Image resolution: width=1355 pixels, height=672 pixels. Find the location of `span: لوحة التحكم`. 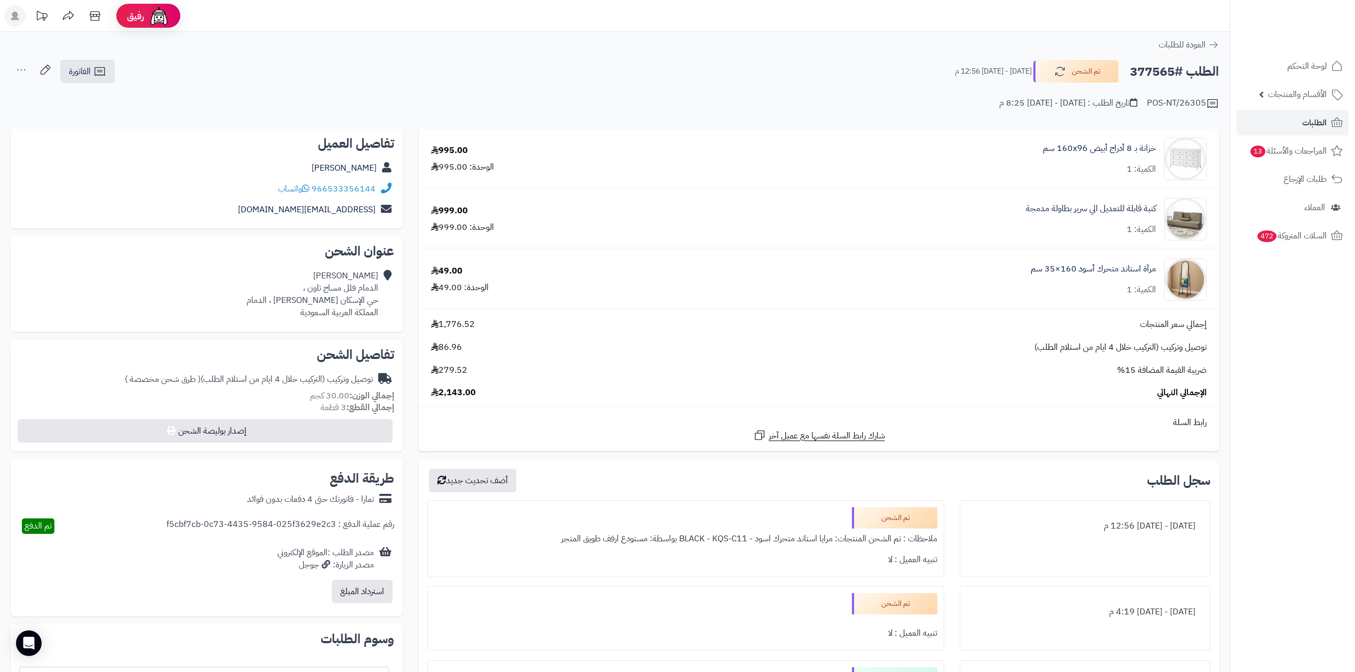

span: لوحة التحكم is located at coordinates (1307, 66).